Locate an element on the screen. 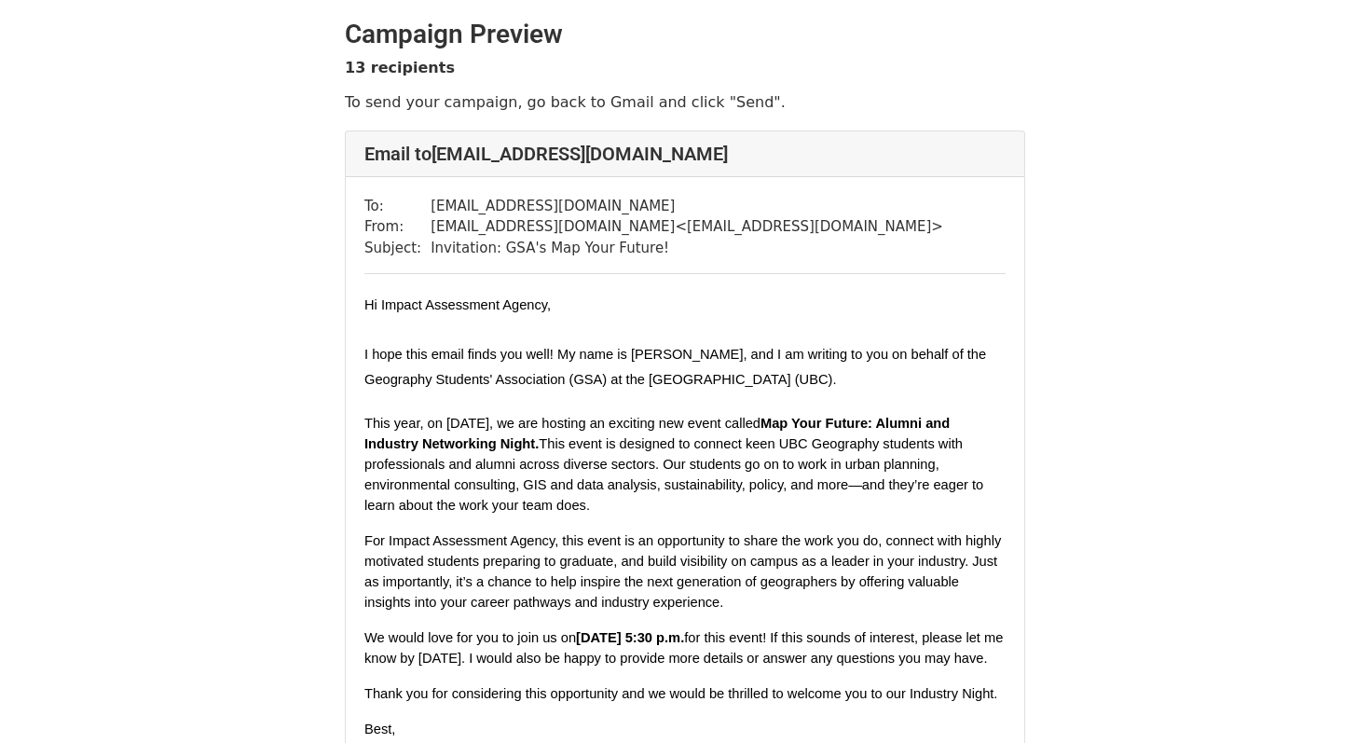  td: Subject: is located at coordinates (397, 248).